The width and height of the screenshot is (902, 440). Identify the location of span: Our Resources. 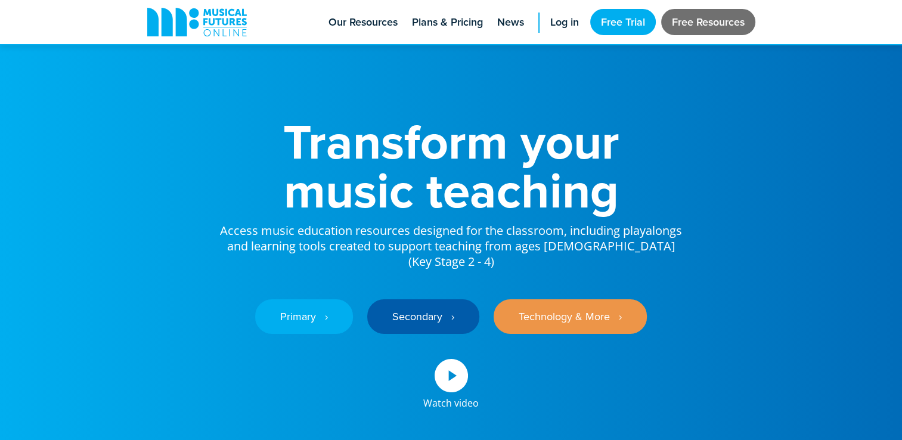
(363, 22).